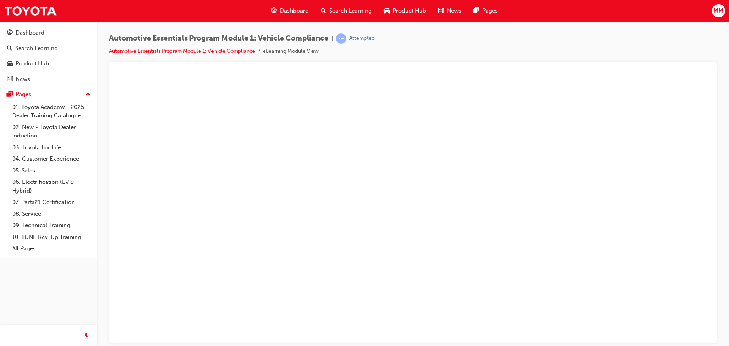 The width and height of the screenshot is (729, 346). What do you see at coordinates (30, 33) in the screenshot?
I see `div: Dashboard` at bounding box center [30, 33].